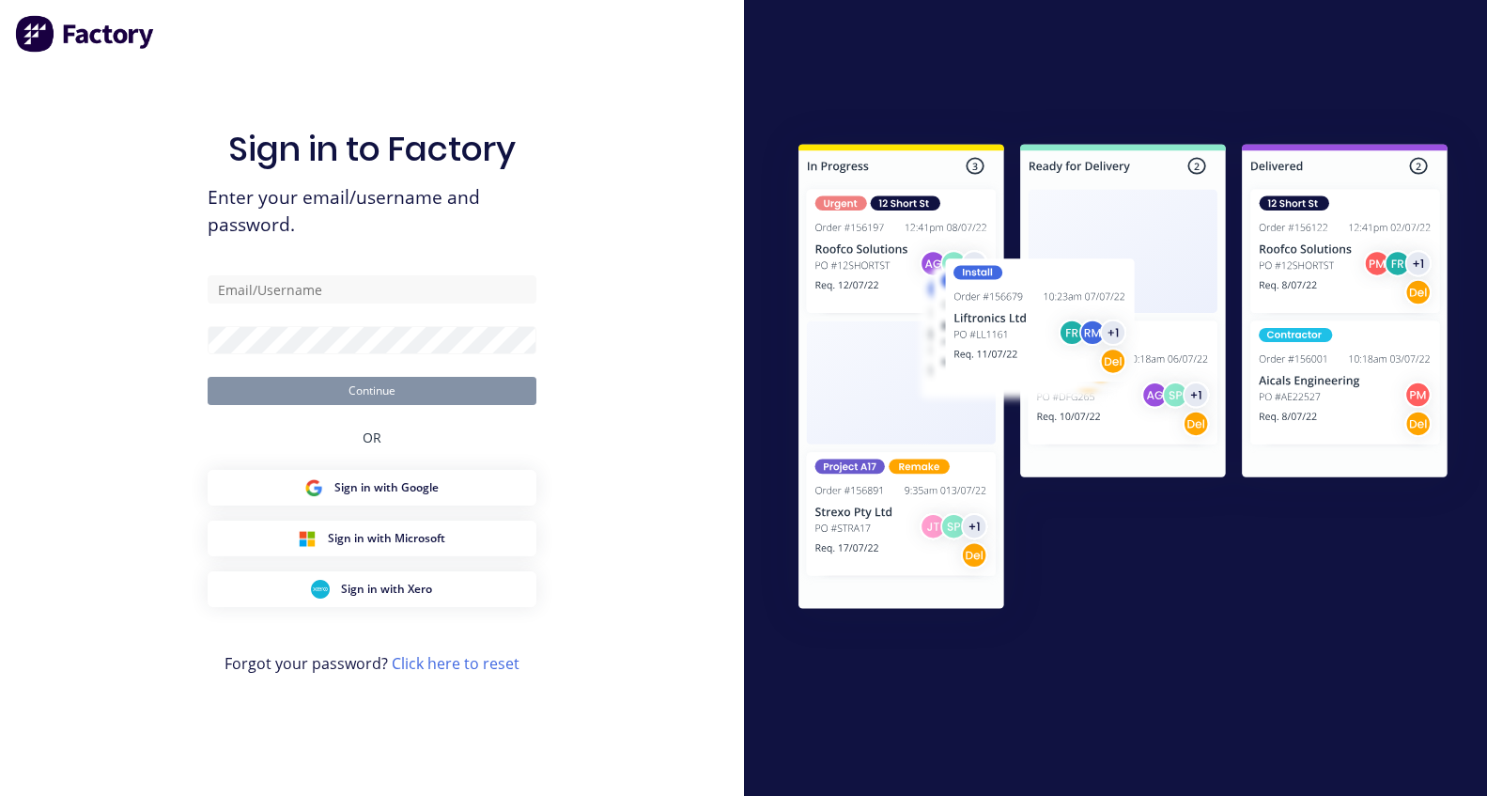  Describe the element at coordinates (314, 488) in the screenshot. I see `img: Google Sign in` at that location.